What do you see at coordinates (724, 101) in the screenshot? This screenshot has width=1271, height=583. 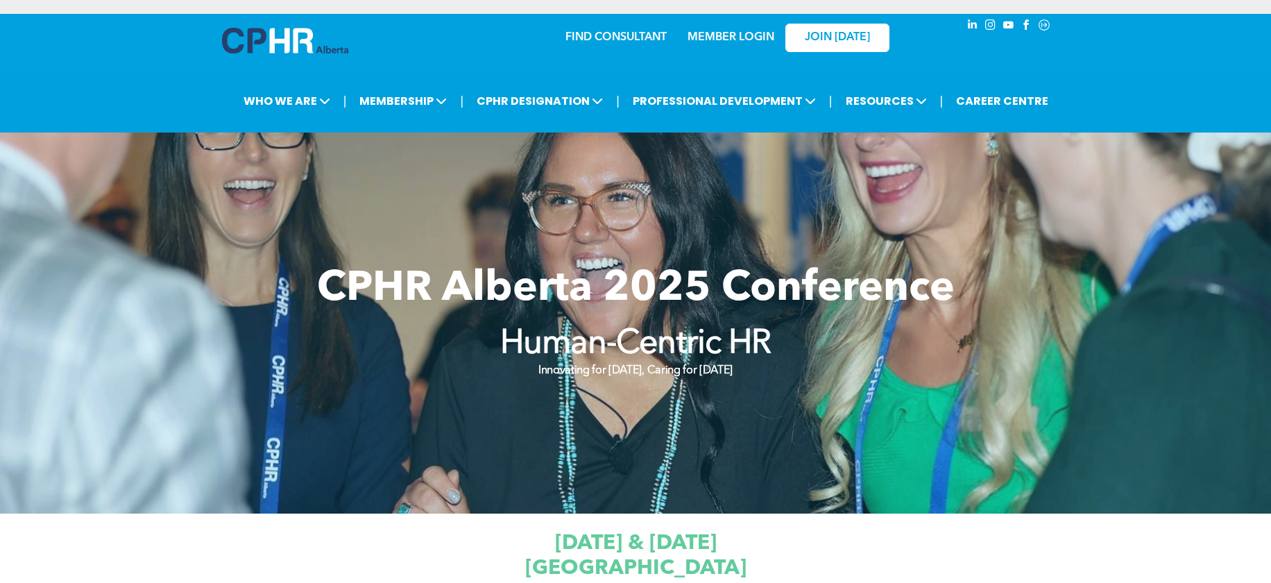 I see `span: PROFESSIONAL DEVELOPMENT` at bounding box center [724, 101].